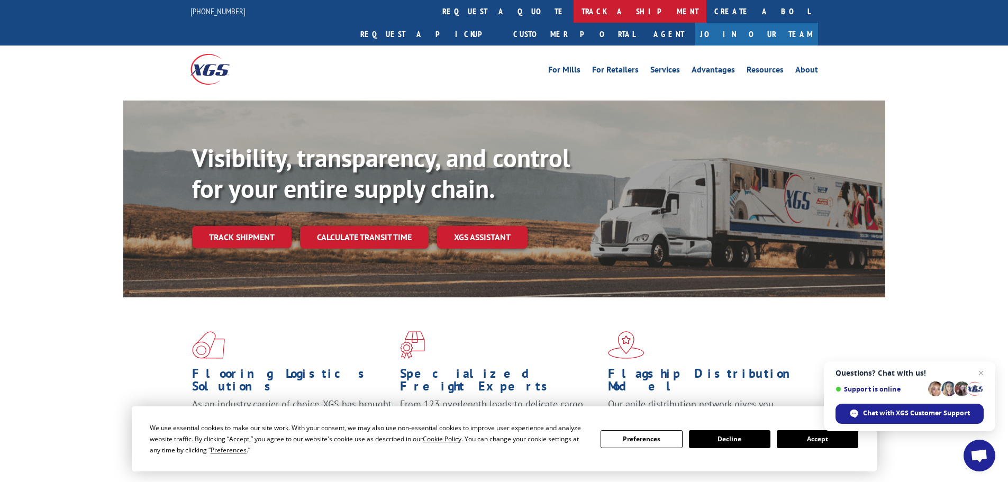  What do you see at coordinates (668, 34) in the screenshot?
I see `a: Agent` at bounding box center [668, 34].